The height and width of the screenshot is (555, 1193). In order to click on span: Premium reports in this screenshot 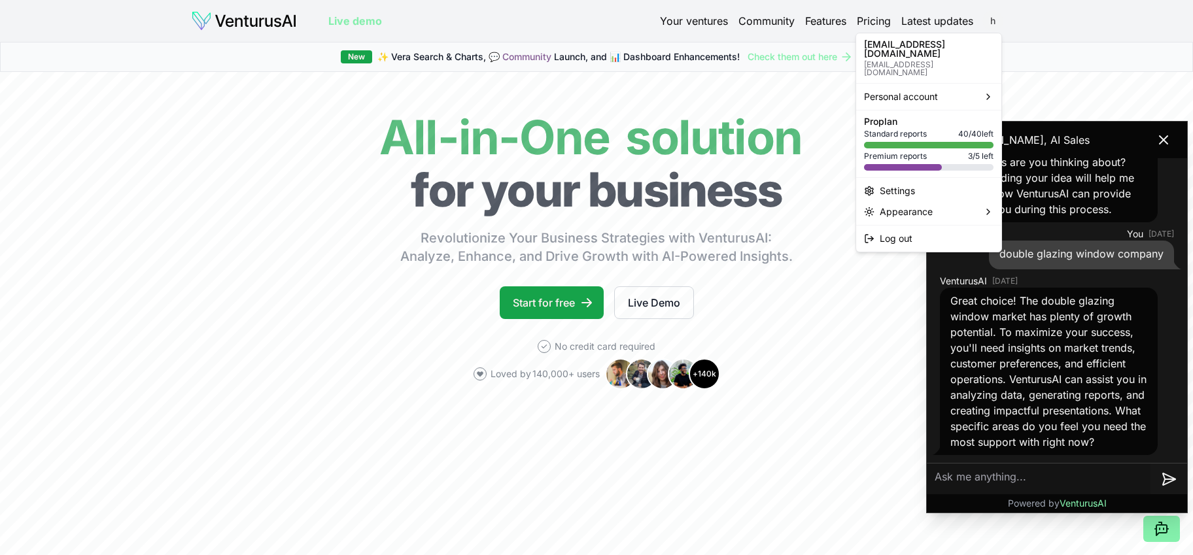, I will do `click(895, 156)`.